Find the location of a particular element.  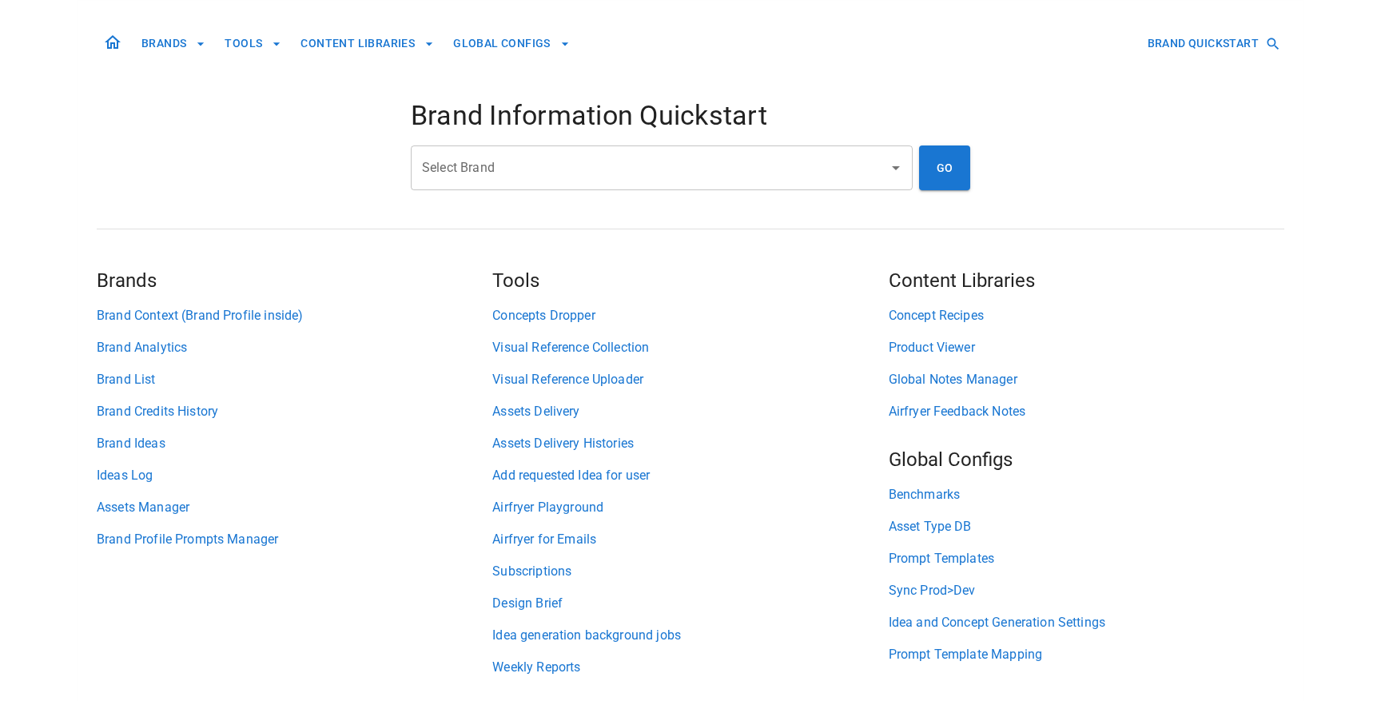

button: CONTENT LIBRARIES is located at coordinates (367, 43).